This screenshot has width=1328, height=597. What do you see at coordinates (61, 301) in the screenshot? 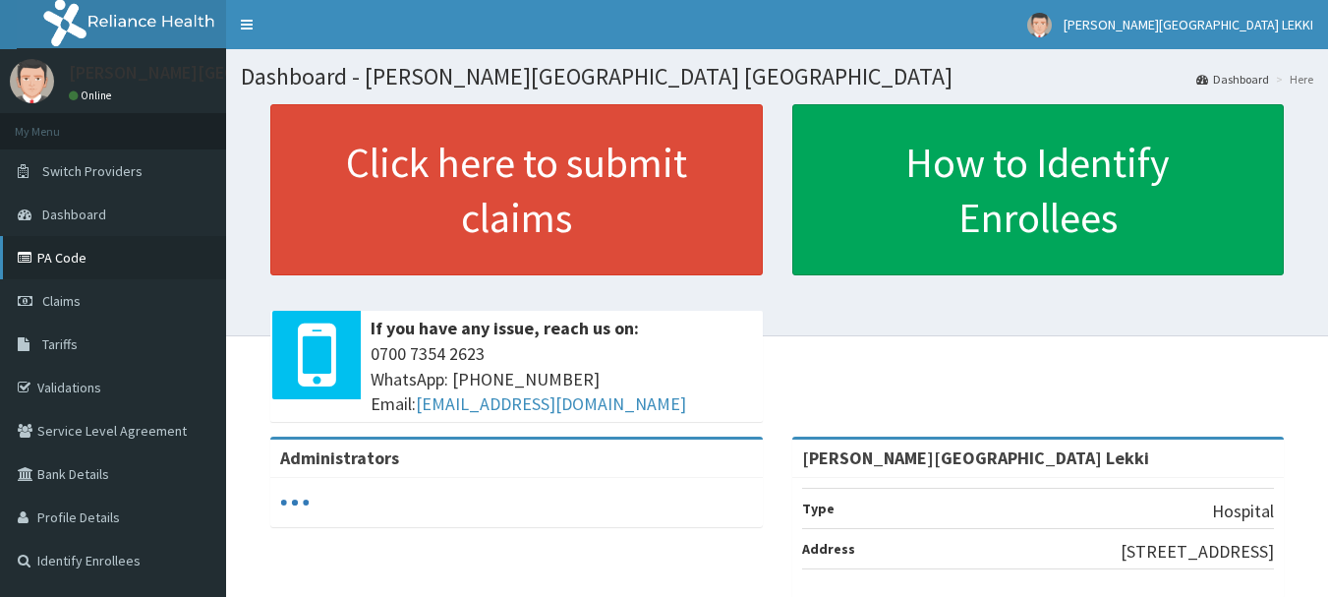
I see `span: Claims` at bounding box center [61, 301].